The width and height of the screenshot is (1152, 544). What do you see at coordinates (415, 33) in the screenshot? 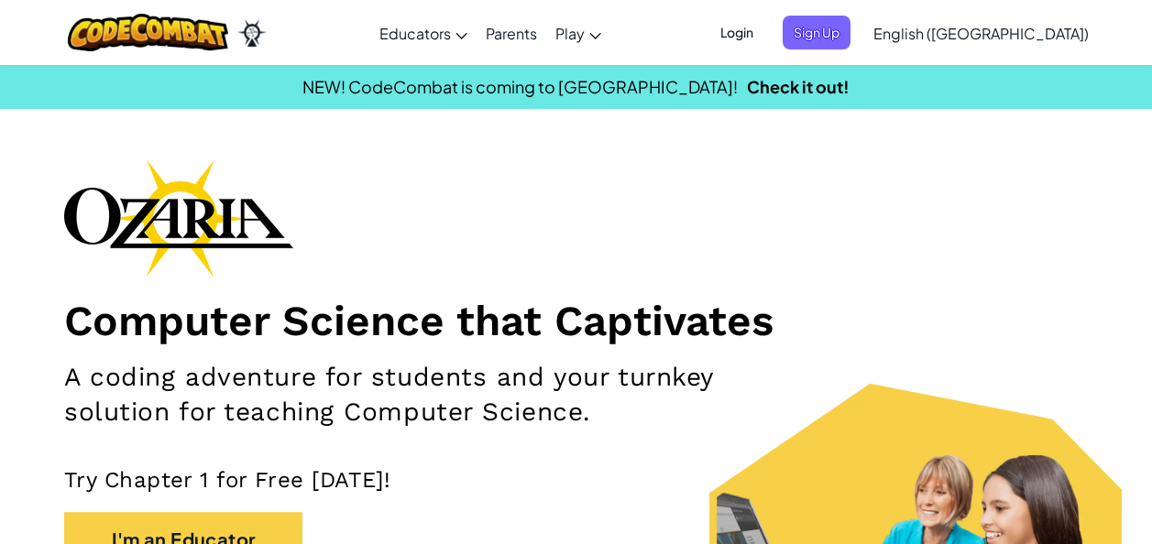
I see `span: Educators` at bounding box center [415, 33].